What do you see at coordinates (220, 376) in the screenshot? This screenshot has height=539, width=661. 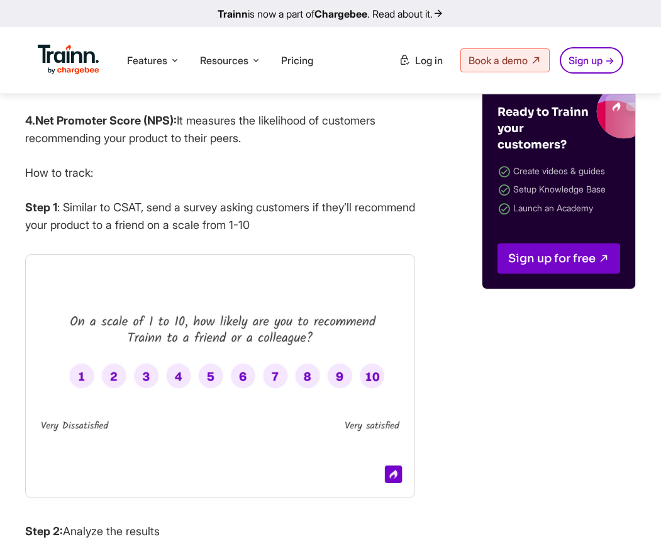 I see `img: Net Promoter Score (NPS) Customer Enablement` at bounding box center [220, 376].